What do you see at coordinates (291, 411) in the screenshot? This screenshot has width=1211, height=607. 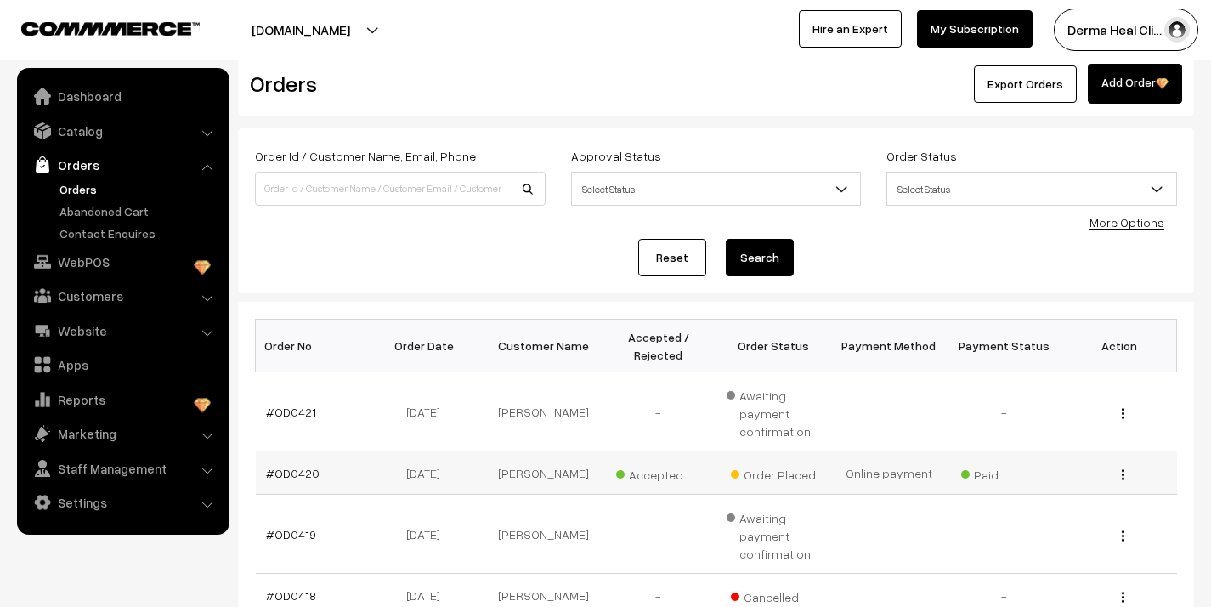 I see `a: #OD0421` at bounding box center [291, 411].